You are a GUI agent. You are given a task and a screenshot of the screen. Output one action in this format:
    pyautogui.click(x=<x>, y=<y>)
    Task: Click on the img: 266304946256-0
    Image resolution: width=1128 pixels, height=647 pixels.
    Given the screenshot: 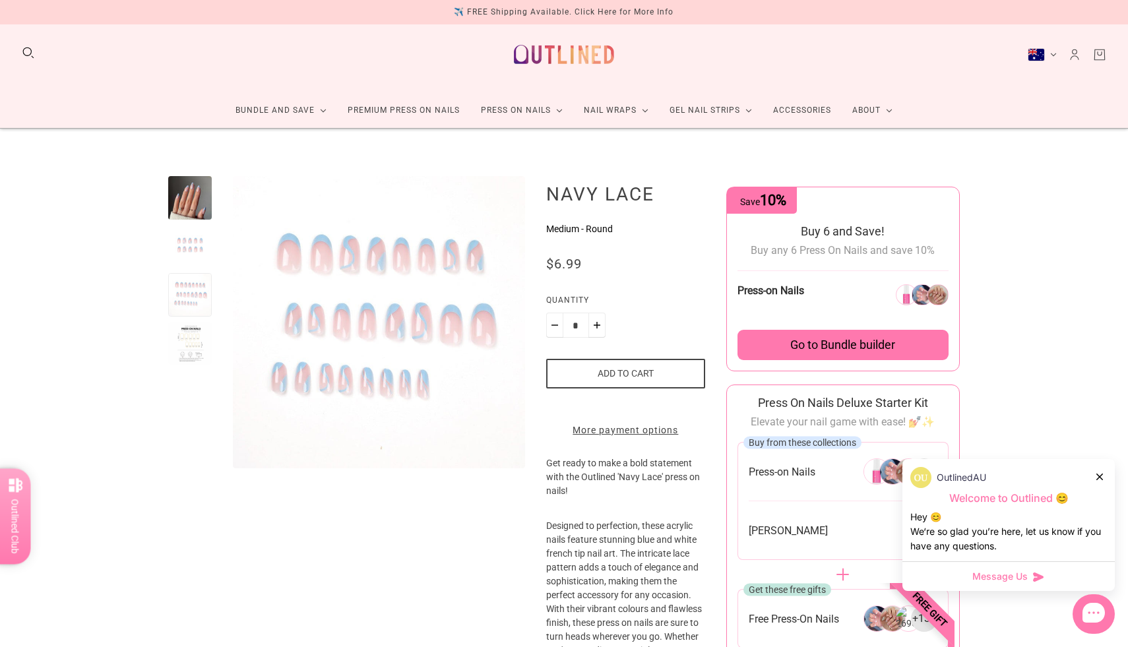 What is the action you would take?
    pyautogui.click(x=877, y=472)
    